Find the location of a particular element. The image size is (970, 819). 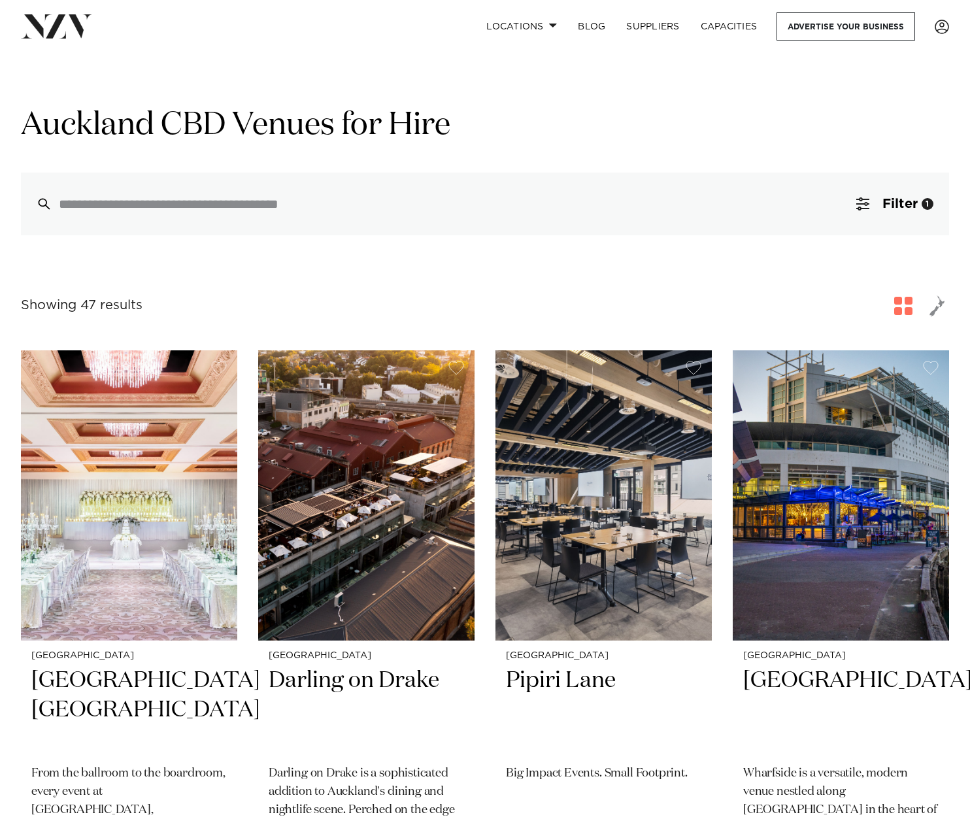

a: Advertise your business is located at coordinates (846, 26).